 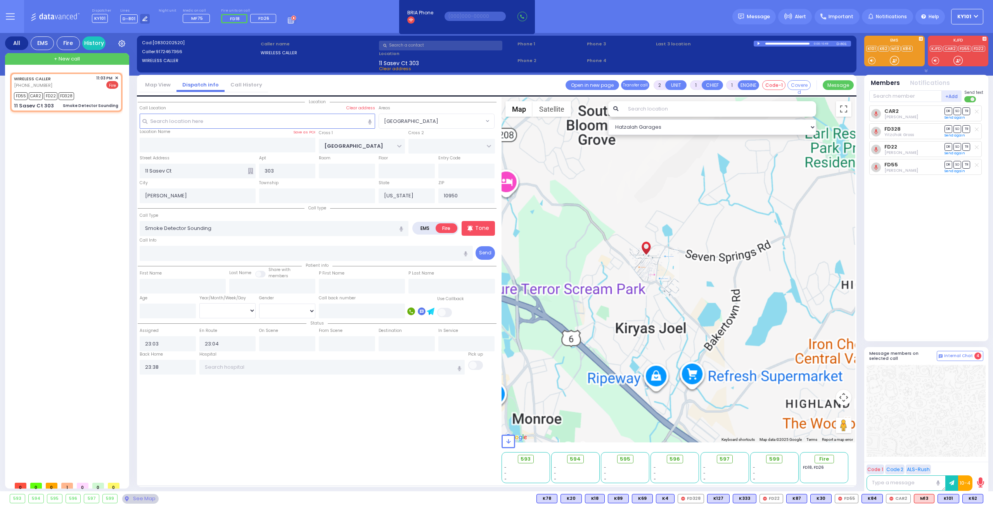 What do you see at coordinates (901, 170) in the screenshot?
I see `span: Lazar Wieder` at bounding box center [901, 170].